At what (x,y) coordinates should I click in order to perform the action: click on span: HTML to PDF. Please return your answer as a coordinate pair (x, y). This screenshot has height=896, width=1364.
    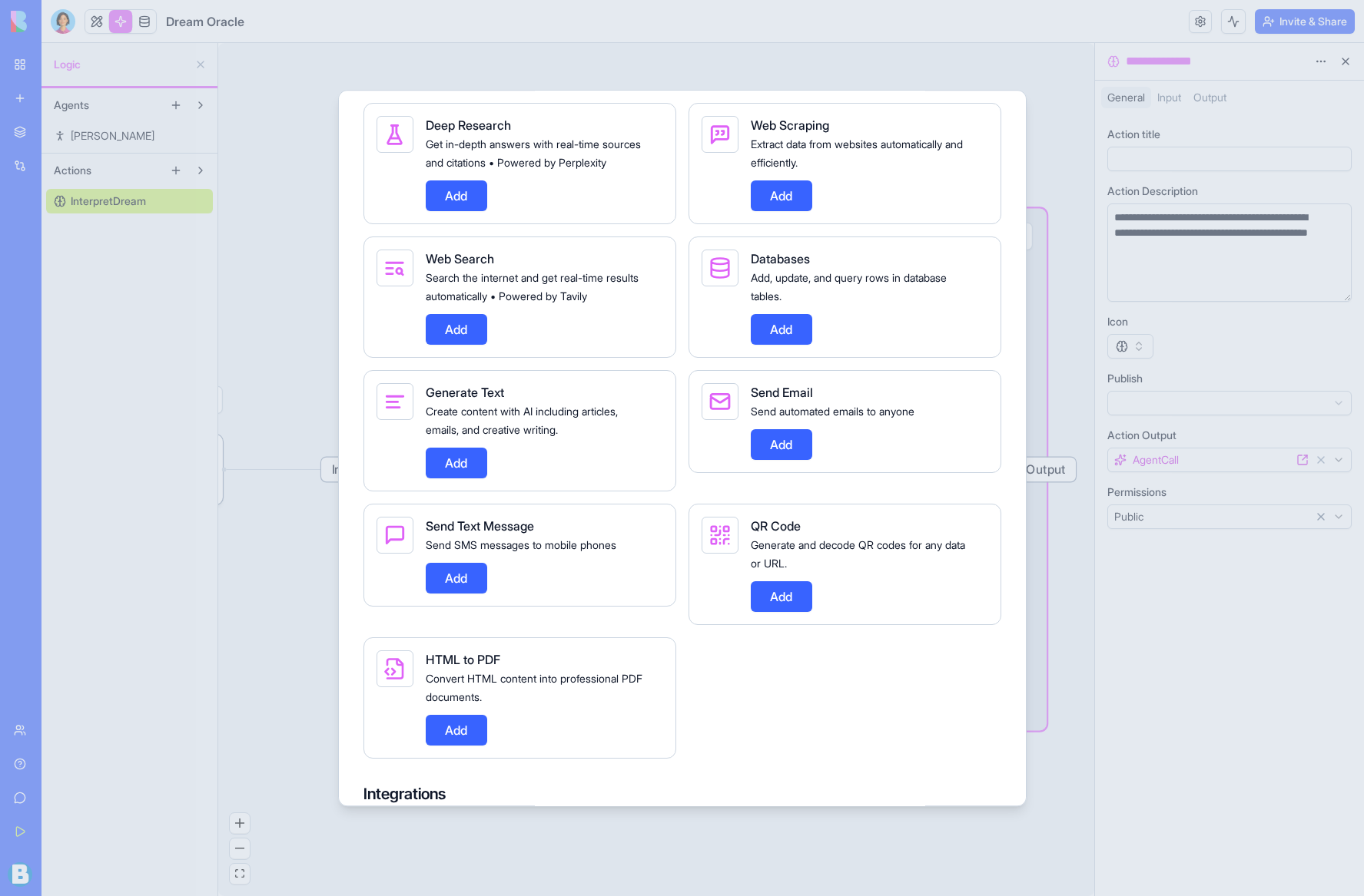
    Looking at the image, I should click on (462, 660).